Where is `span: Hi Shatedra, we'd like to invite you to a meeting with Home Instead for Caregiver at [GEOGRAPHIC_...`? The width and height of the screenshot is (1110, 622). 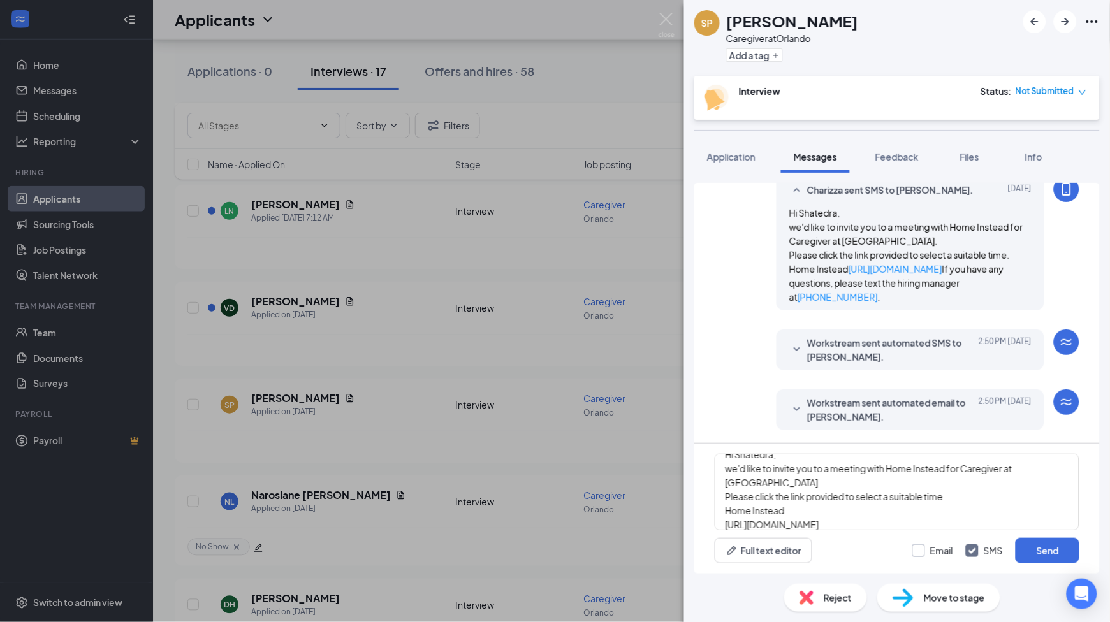
span: Hi Shatedra, we'd like to invite you to a meeting with Home Instead for Caregiver at [GEOGRAPHIC_... is located at coordinates (906, 255).